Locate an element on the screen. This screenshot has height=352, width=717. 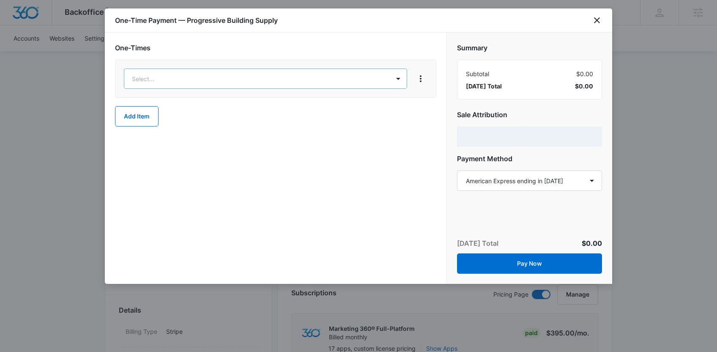
h2: One-Times is located at coordinates (276, 48).